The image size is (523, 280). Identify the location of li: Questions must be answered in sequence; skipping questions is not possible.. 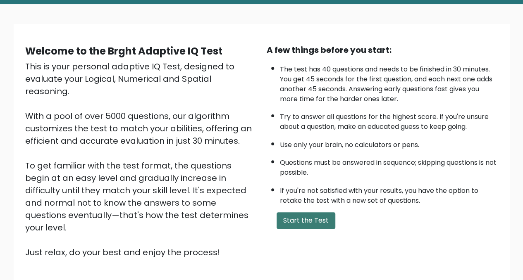
(389, 166).